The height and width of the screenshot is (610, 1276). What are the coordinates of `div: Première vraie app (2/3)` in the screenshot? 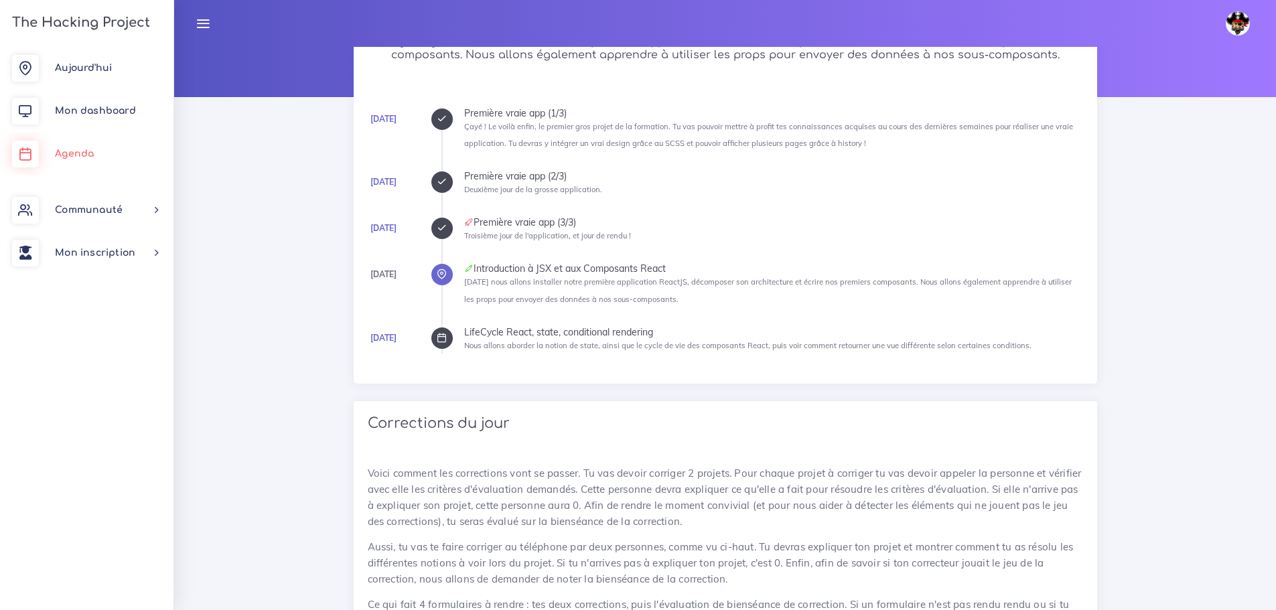 It's located at (773, 176).